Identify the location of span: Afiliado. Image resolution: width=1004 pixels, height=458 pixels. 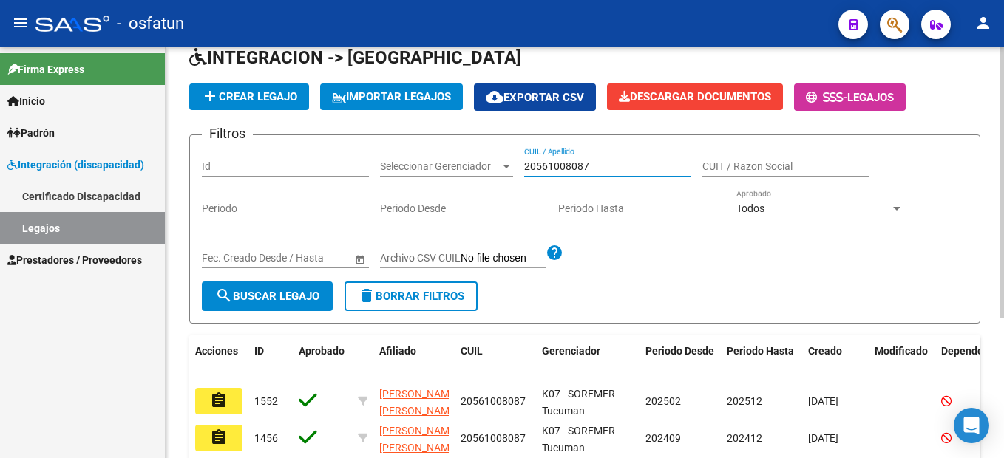
(398, 351).